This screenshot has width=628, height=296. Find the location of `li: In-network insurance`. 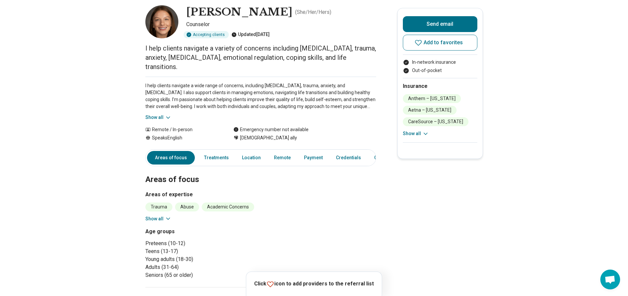

li: In-network insurance is located at coordinates (440, 62).